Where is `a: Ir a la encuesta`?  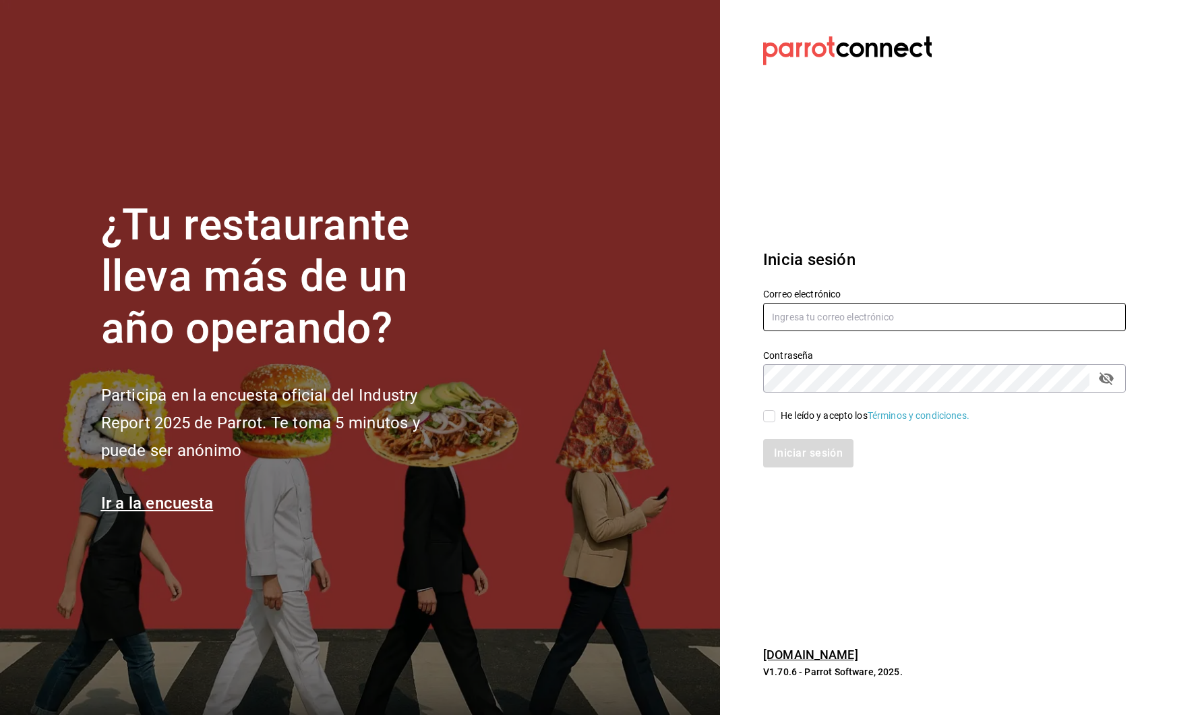 a: Ir a la encuesta is located at coordinates (157, 503).